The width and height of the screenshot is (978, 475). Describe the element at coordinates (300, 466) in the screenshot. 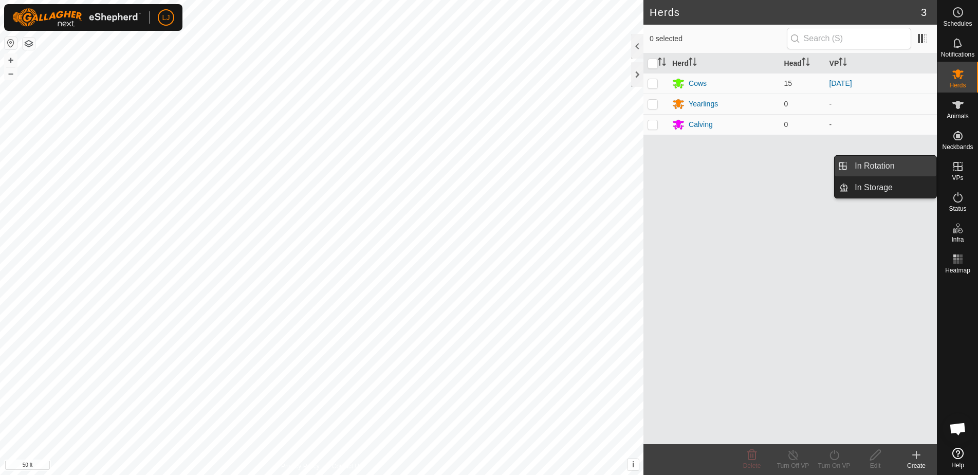

I see `a: Privacy Policy` at that location.